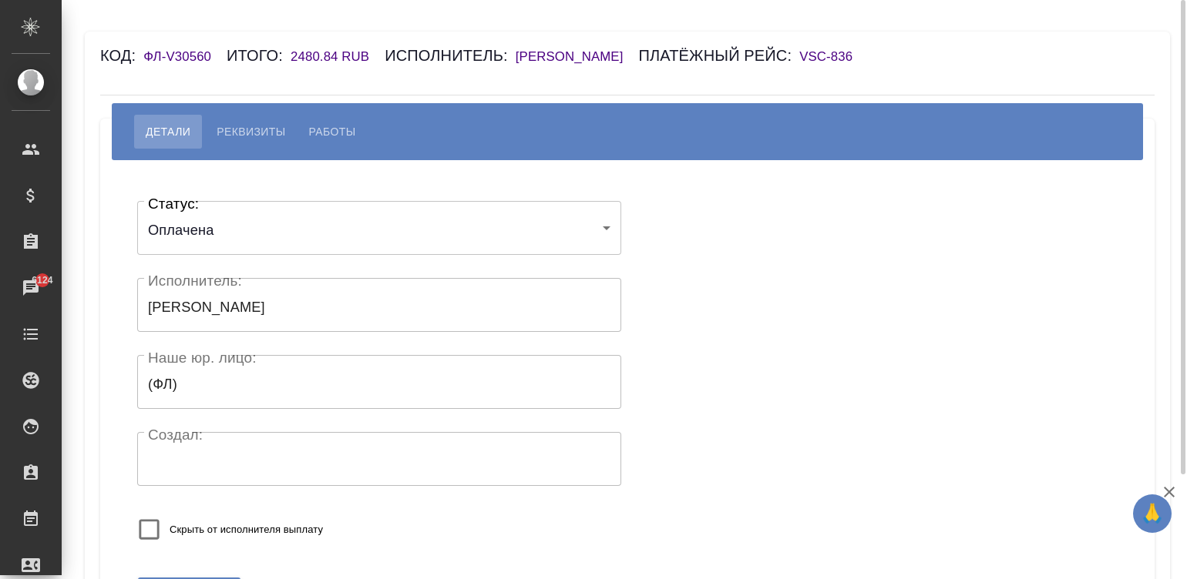  What do you see at coordinates (246, 530) in the screenshot?
I see `span: Скрыть от исполнителя выплату` at bounding box center [246, 530].